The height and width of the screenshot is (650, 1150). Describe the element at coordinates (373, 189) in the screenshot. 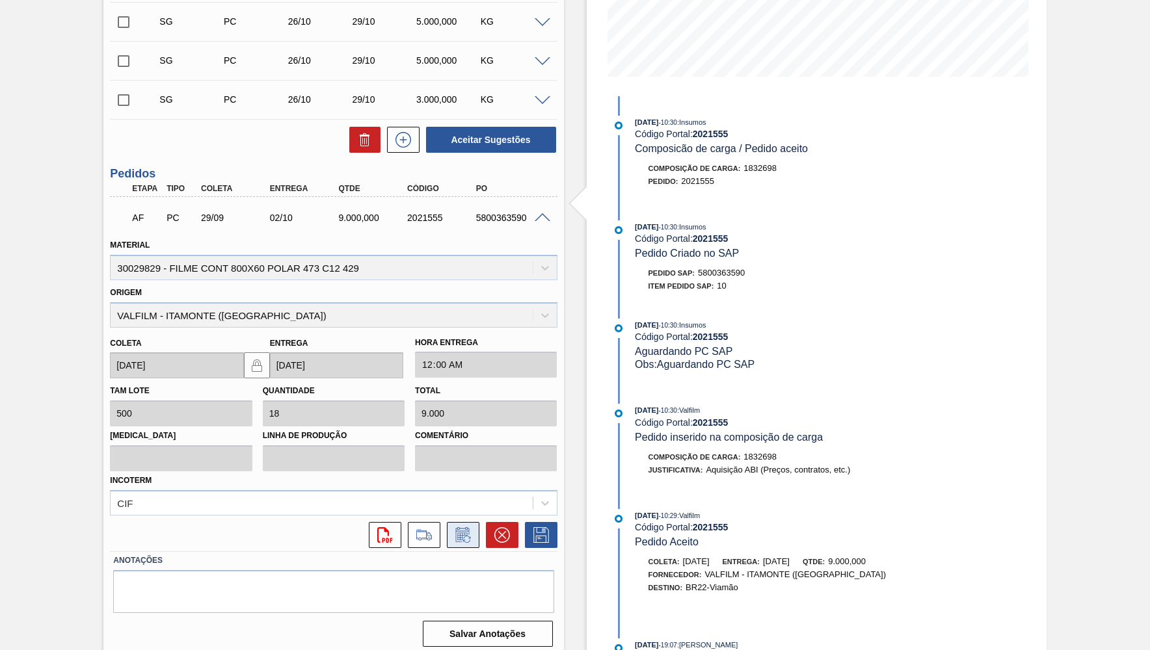

I see `div: Qtde` at that location.